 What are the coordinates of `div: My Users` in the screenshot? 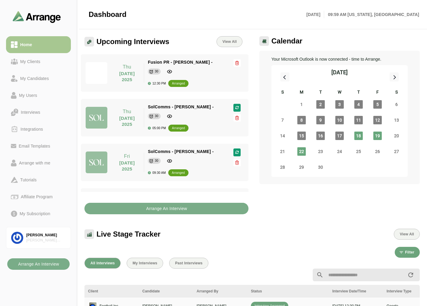 It's located at (28, 95).